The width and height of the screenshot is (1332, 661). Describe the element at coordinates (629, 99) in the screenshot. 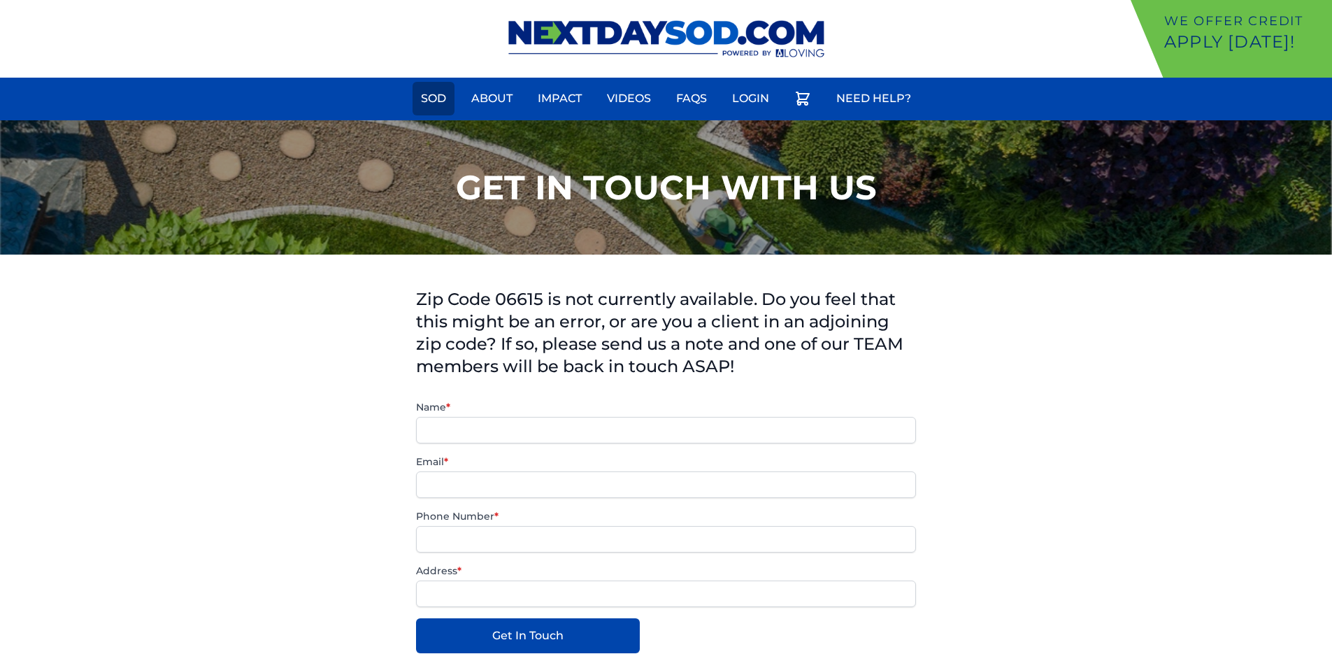

I see `a: Videos` at that location.